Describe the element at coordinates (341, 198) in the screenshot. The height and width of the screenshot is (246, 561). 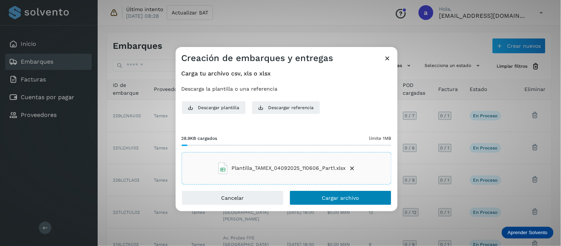
I see `span: Cargar archivo` at that location.